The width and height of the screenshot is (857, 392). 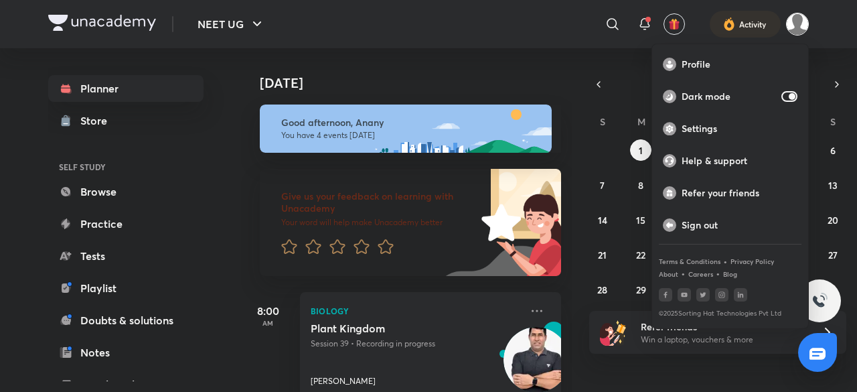 I want to click on p: Profile, so click(x=739, y=64).